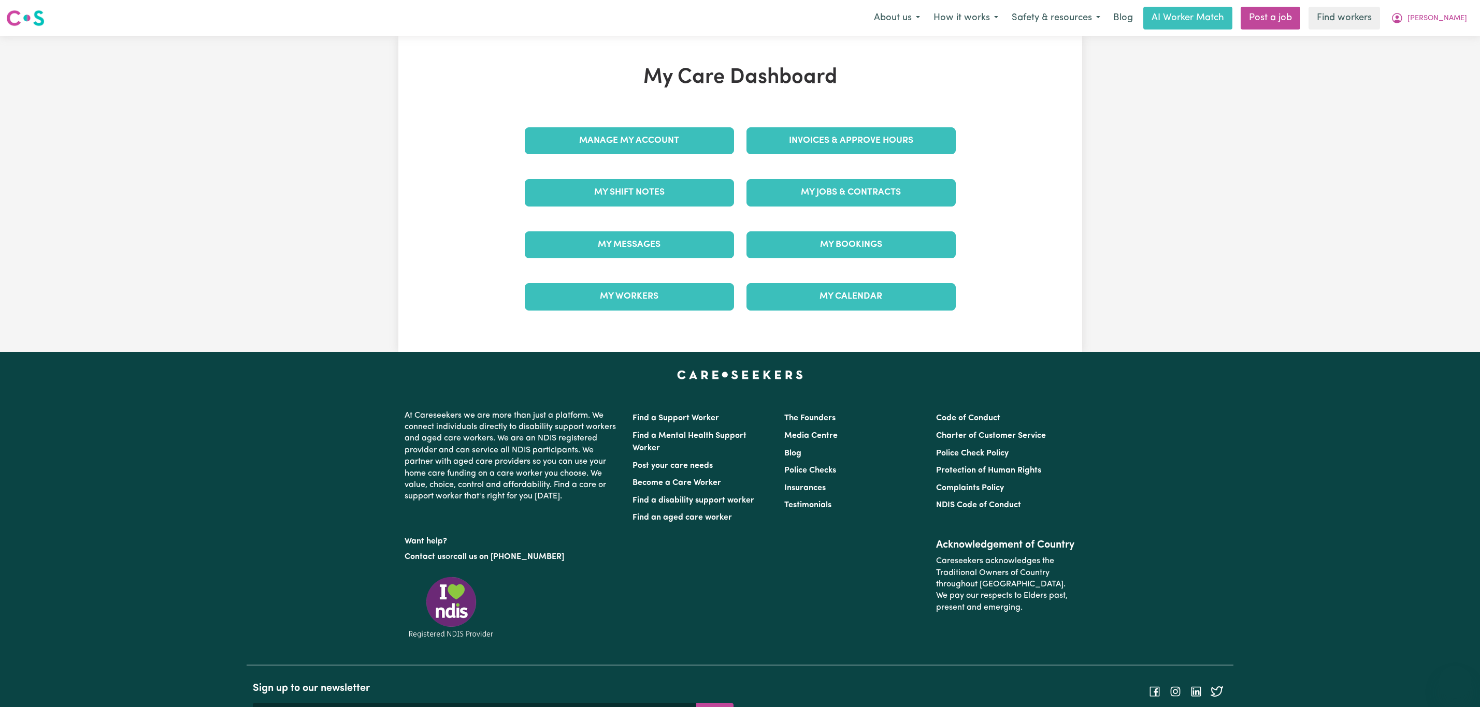  What do you see at coordinates (805, 488) in the screenshot?
I see `a: Insurances` at bounding box center [805, 488].